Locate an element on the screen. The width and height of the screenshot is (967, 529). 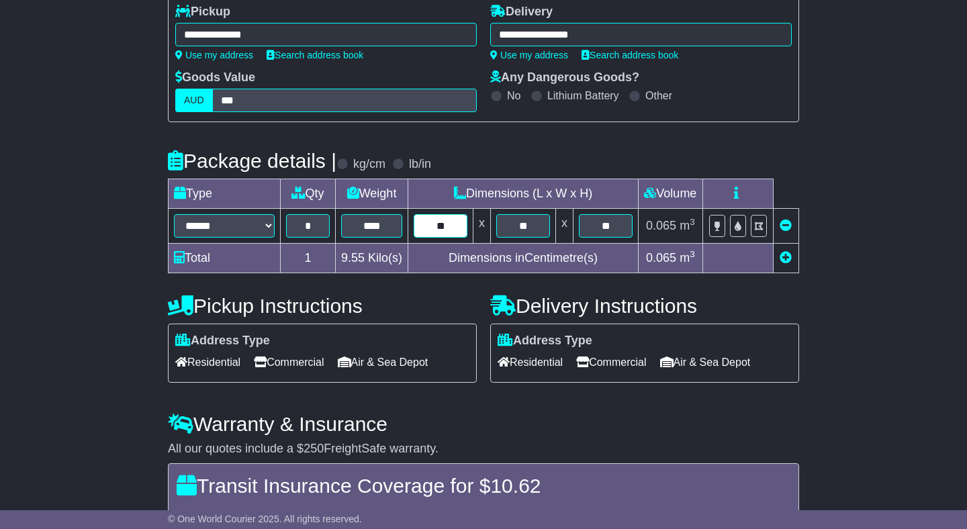
span: 9.55 is located at coordinates (353, 258).